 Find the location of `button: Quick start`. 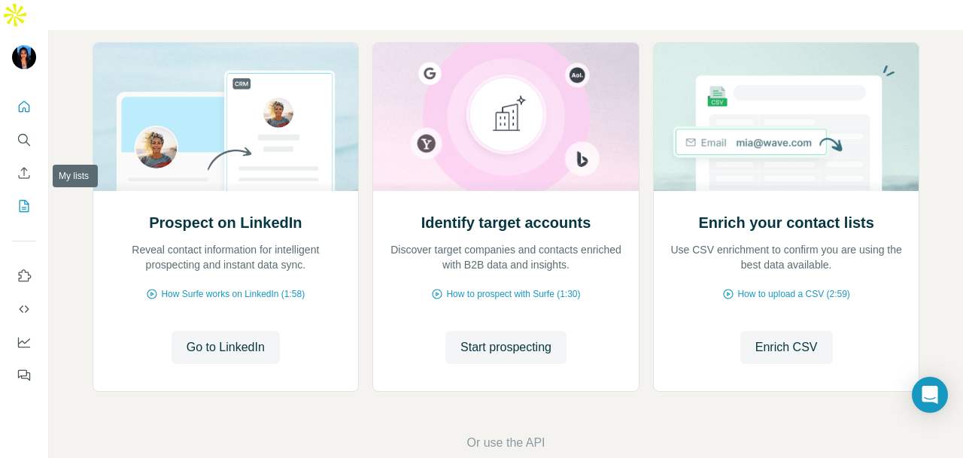

button: Quick start is located at coordinates (24, 107).